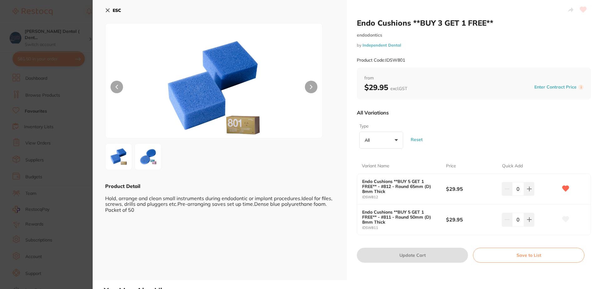 Image resolution: width=601 pixels, height=289 pixels. Describe the element at coordinates (474, 78) in the screenshot. I see `span: from` at that location.